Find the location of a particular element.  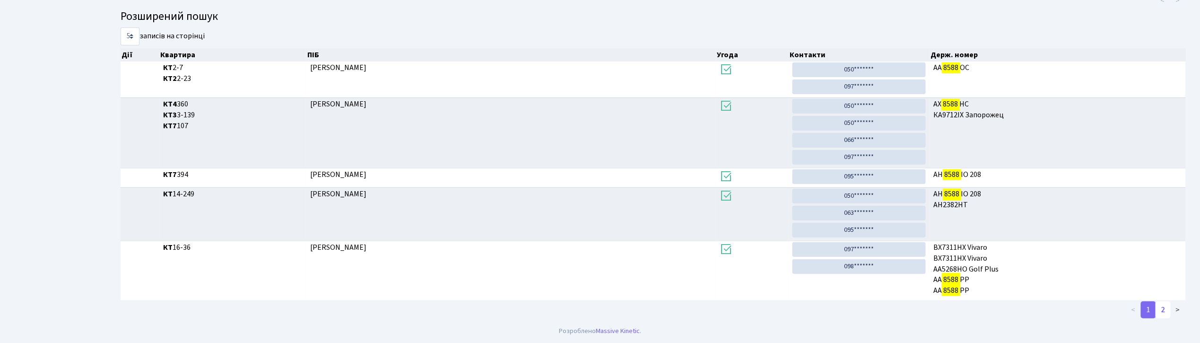

th: Держ. номер is located at coordinates (1058, 55).